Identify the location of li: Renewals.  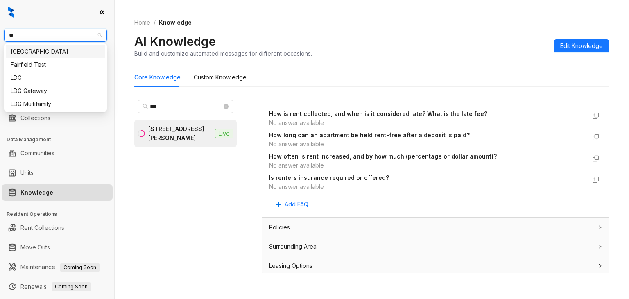
(57, 287).